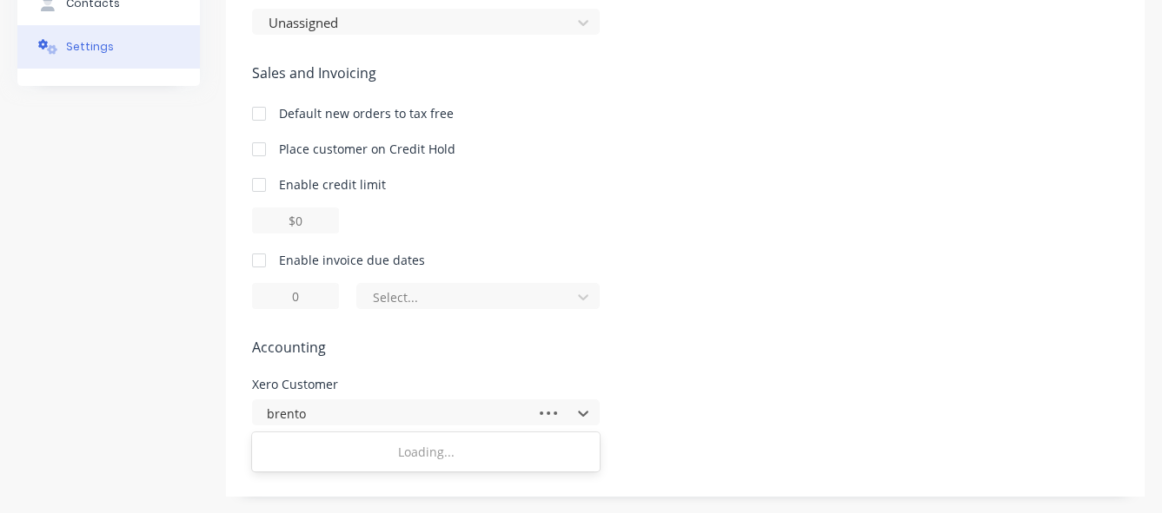 This screenshot has width=1162, height=513. I want to click on input: 0, so click(295, 296).